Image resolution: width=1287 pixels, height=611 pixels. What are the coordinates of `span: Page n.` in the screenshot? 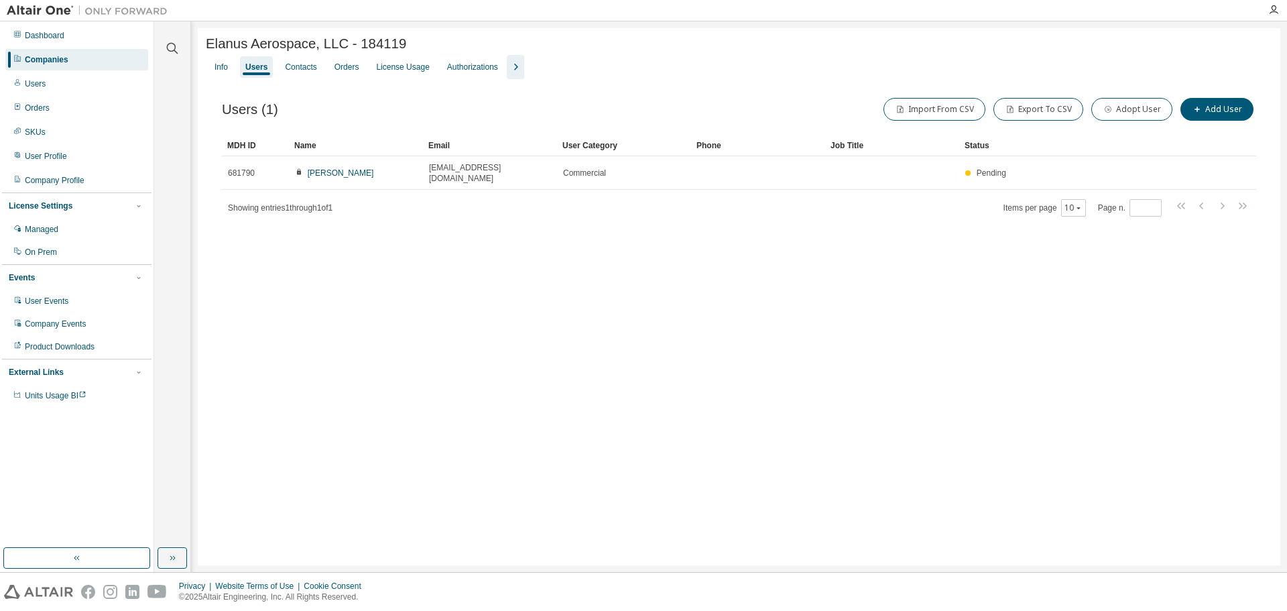 It's located at (1129, 208).